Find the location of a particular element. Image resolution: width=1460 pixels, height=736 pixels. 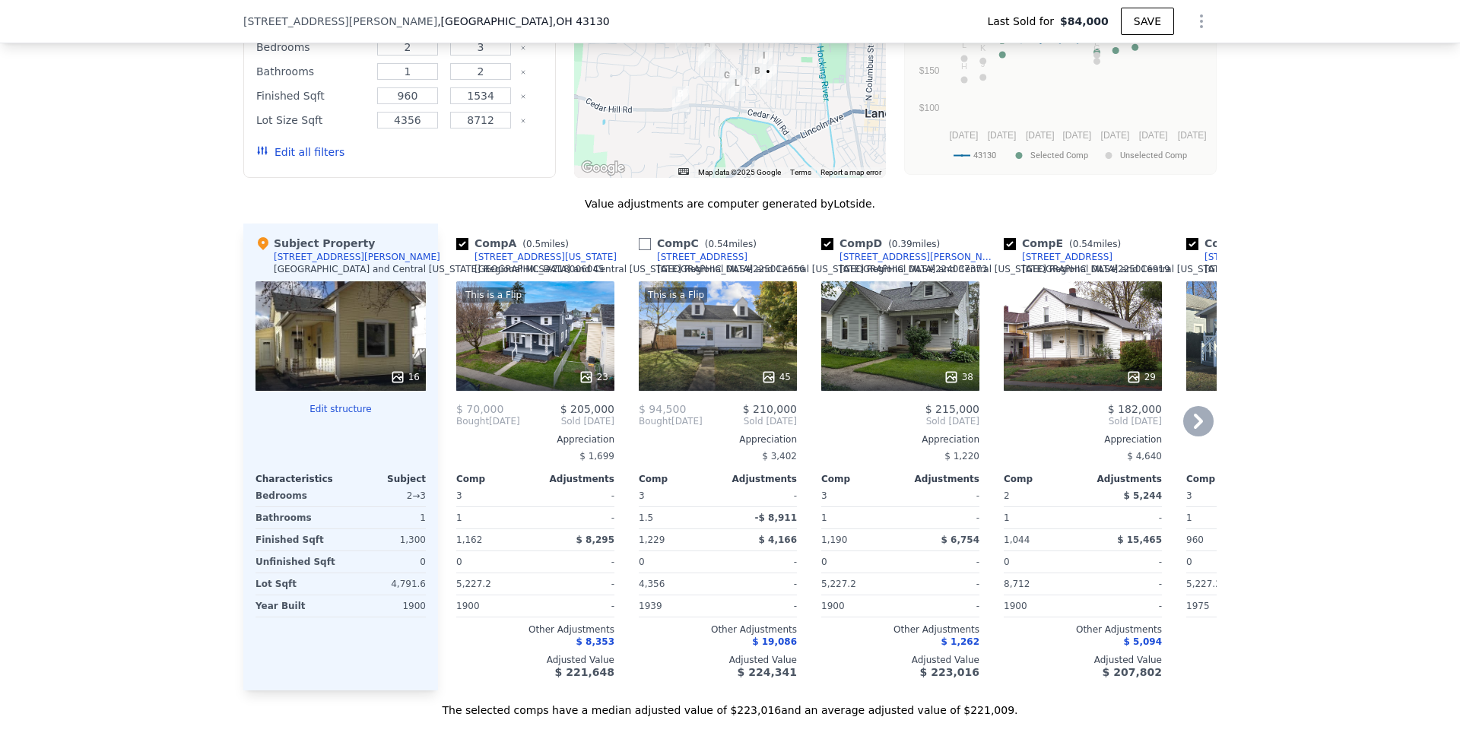

span: $84,000 is located at coordinates (1084, 21).